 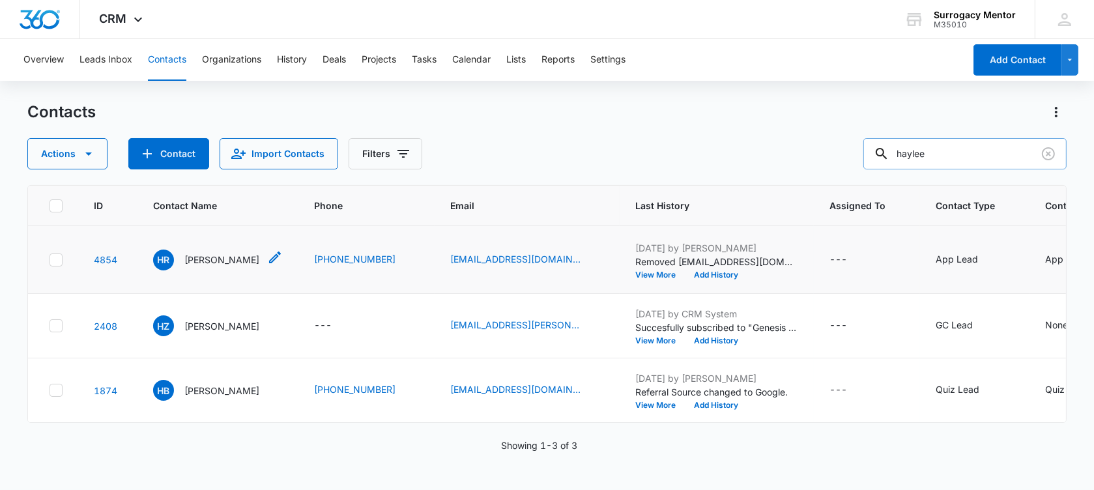 I want to click on span: Email, so click(x=517, y=205).